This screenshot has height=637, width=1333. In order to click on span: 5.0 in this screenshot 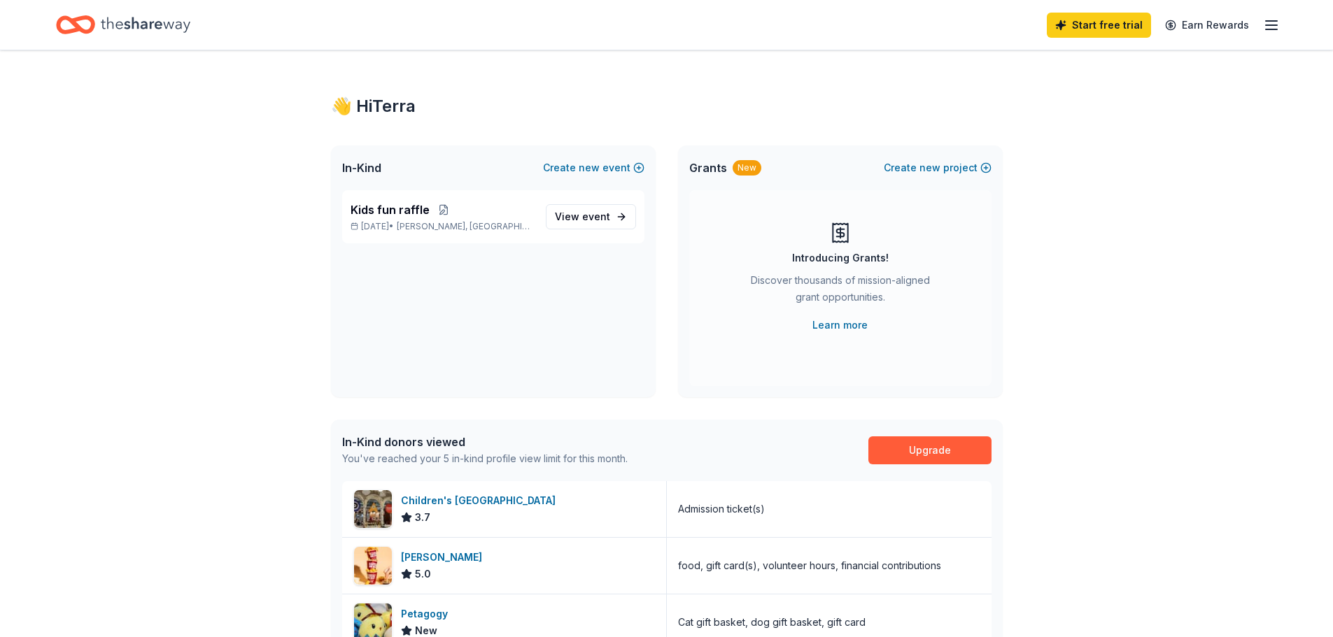, I will do `click(423, 574)`.